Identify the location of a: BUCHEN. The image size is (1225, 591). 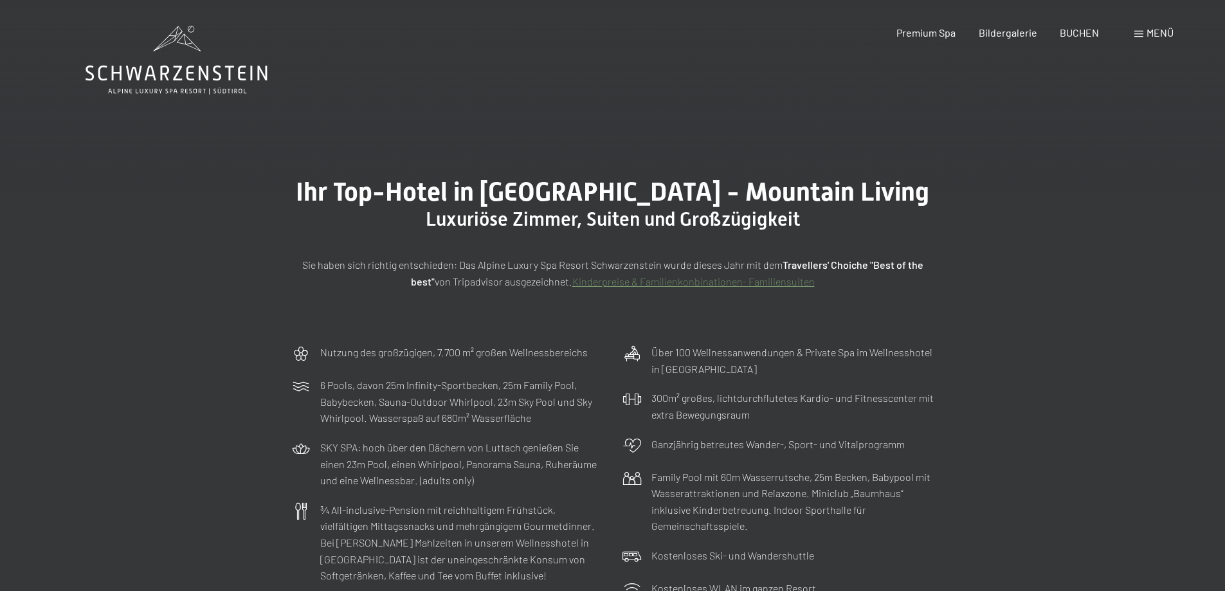
(1079, 32).